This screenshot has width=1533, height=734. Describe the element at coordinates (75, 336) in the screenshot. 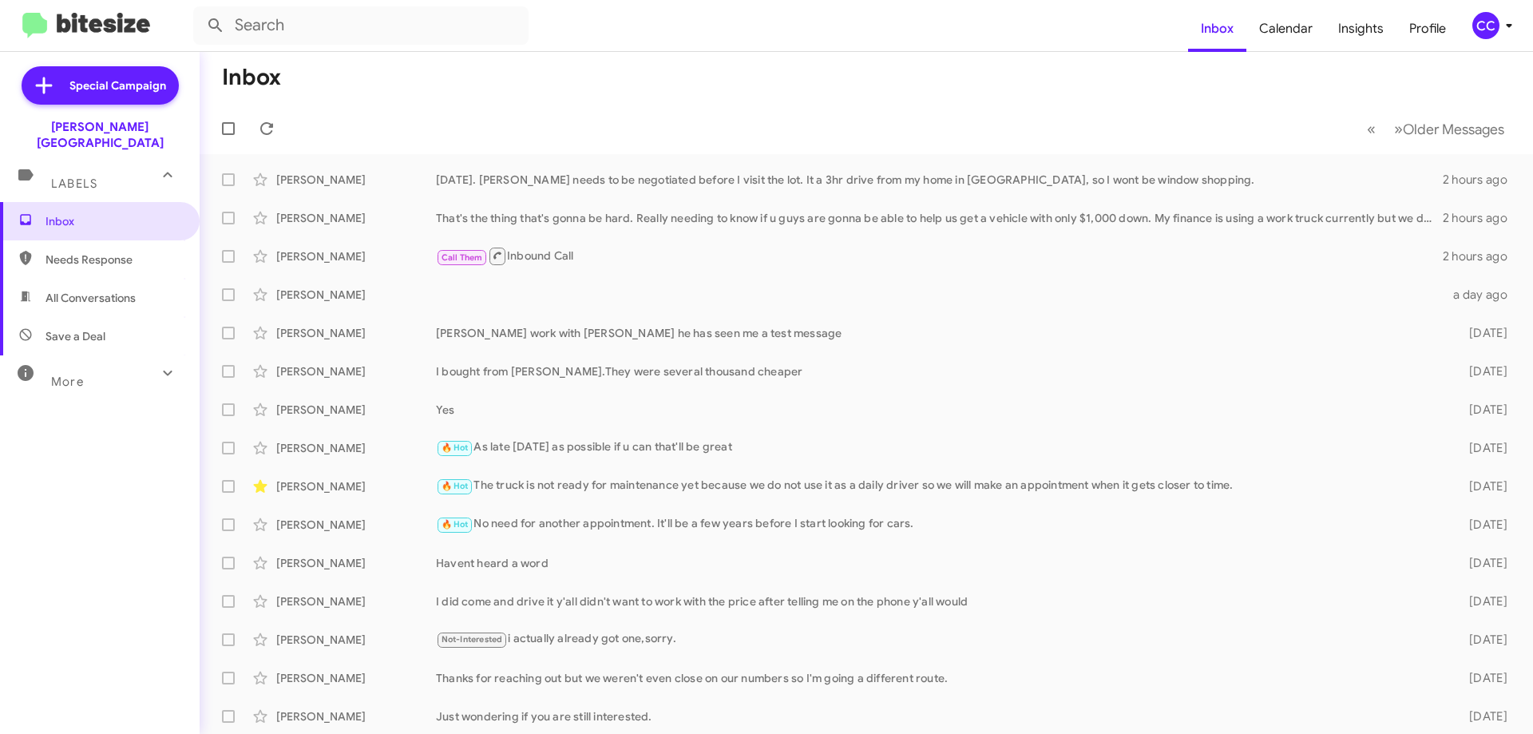

I see `span: Save a Deal` at that location.